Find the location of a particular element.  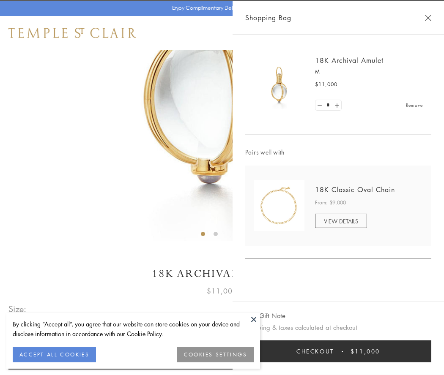

p: Enjoy Complimentary Delivery & Returns is located at coordinates (220, 8).